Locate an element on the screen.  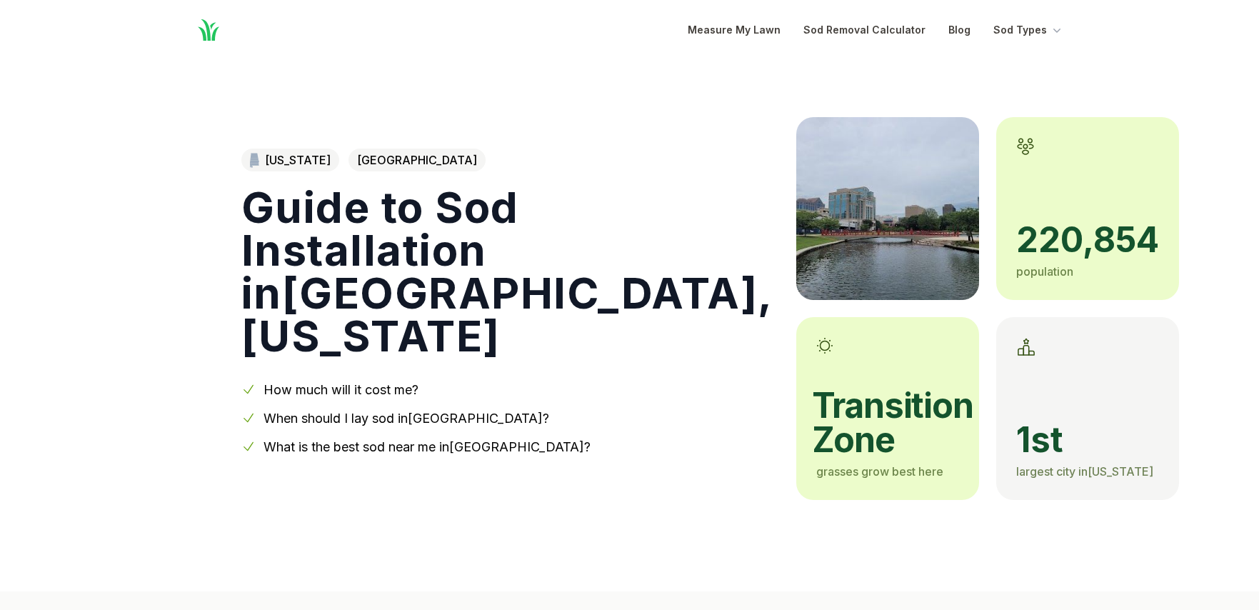
img: Alabama state outline is located at coordinates (254, 160).